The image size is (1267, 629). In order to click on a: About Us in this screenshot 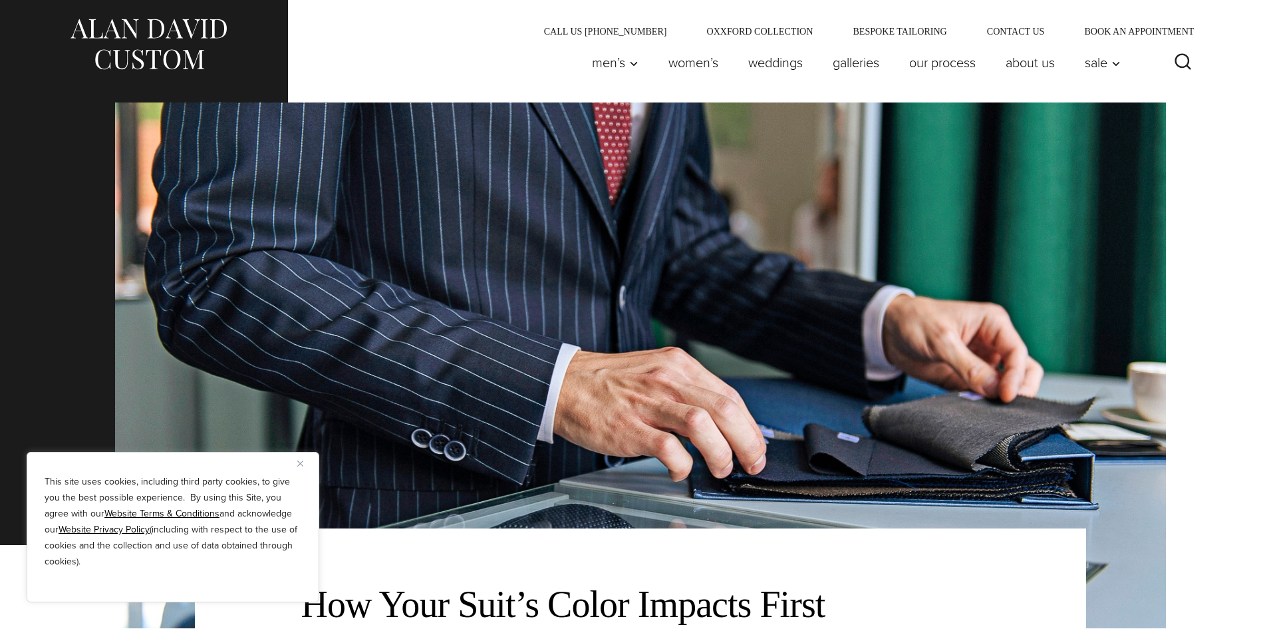, I will do `click(1030, 63)`.